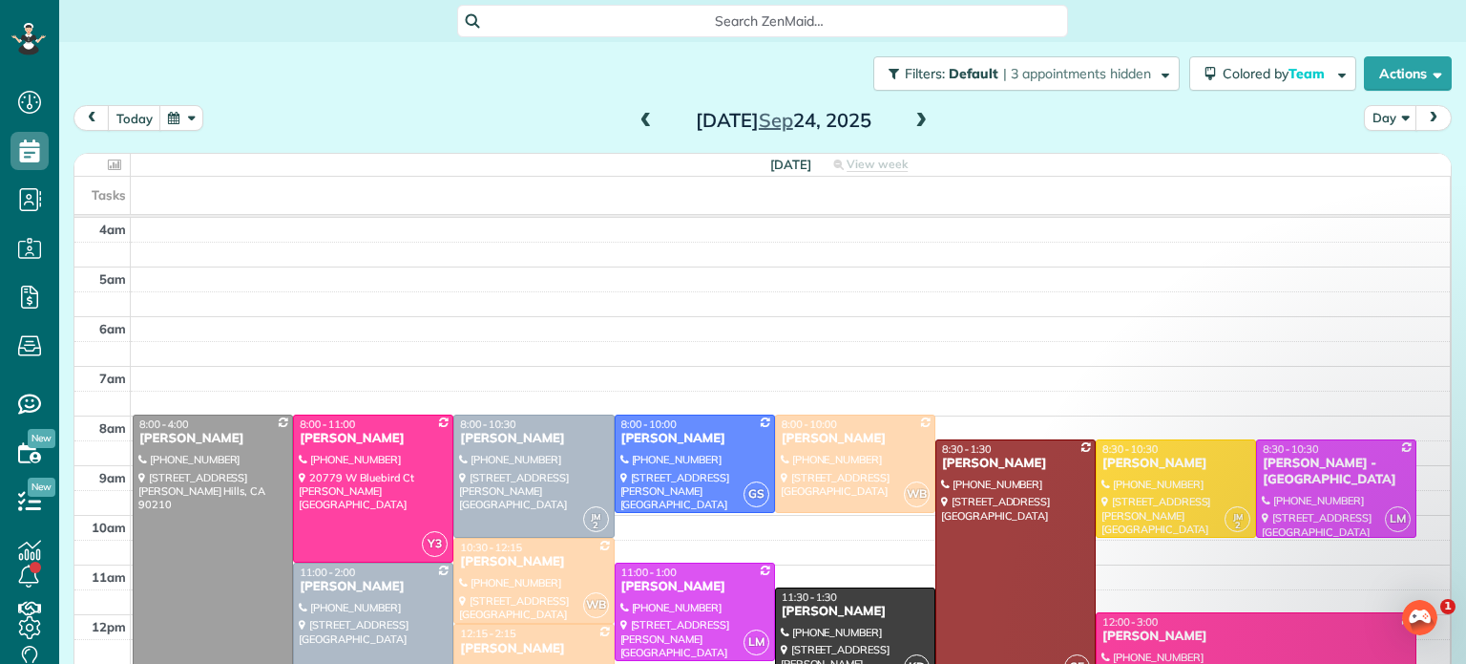 This screenshot has height=664, width=1466. What do you see at coordinates (1277, 74) in the screenshot?
I see `span: Colored by` at bounding box center [1277, 74].